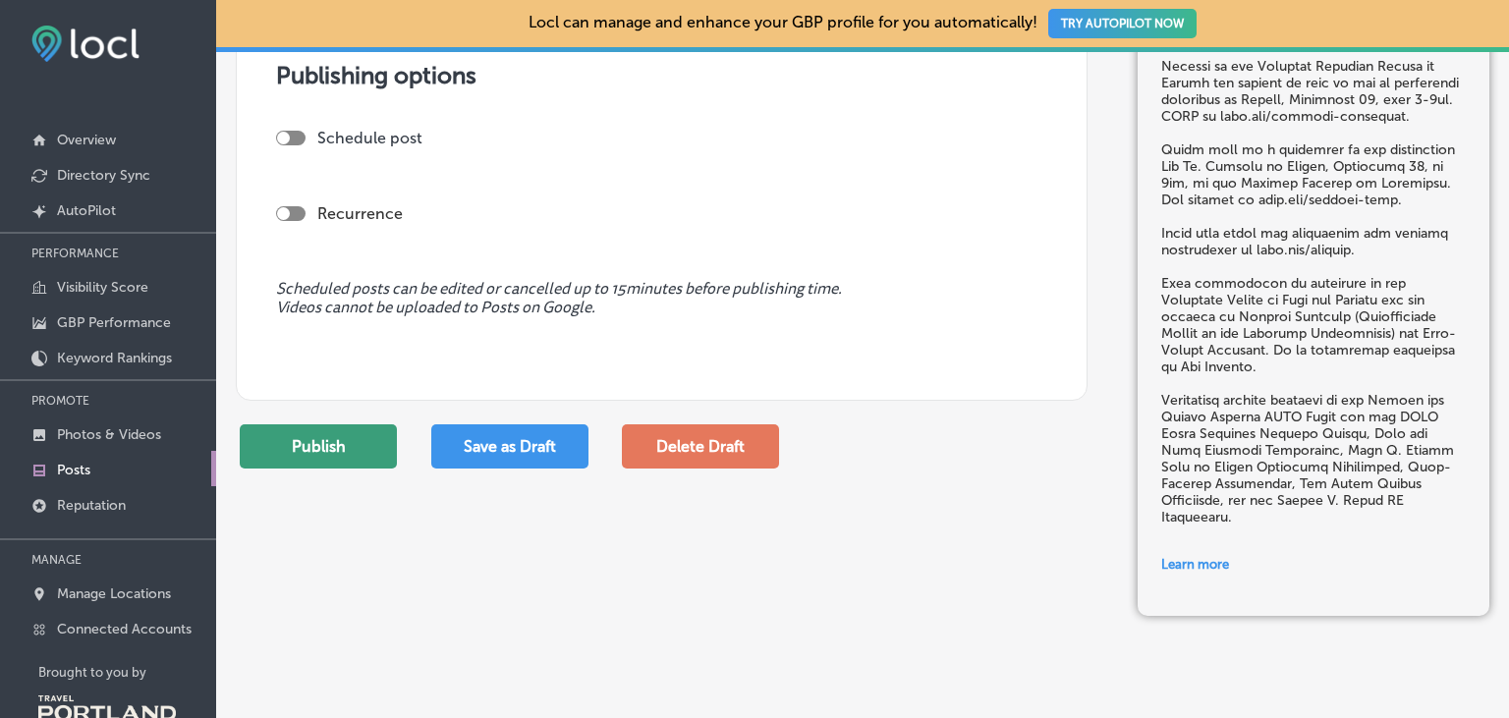  I want to click on label: Recurrence, so click(360, 213).